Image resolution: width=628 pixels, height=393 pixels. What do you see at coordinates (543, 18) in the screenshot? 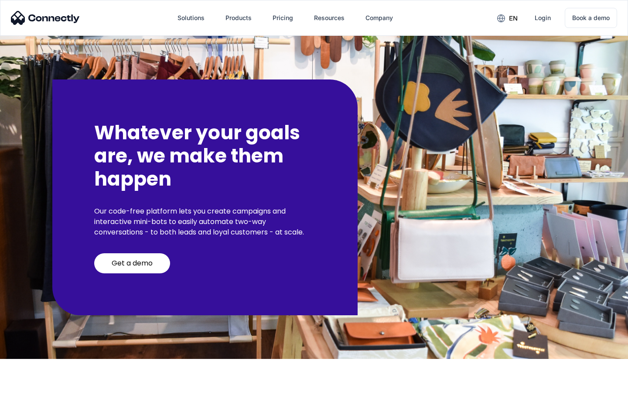
I see `div: Login` at bounding box center [543, 18].